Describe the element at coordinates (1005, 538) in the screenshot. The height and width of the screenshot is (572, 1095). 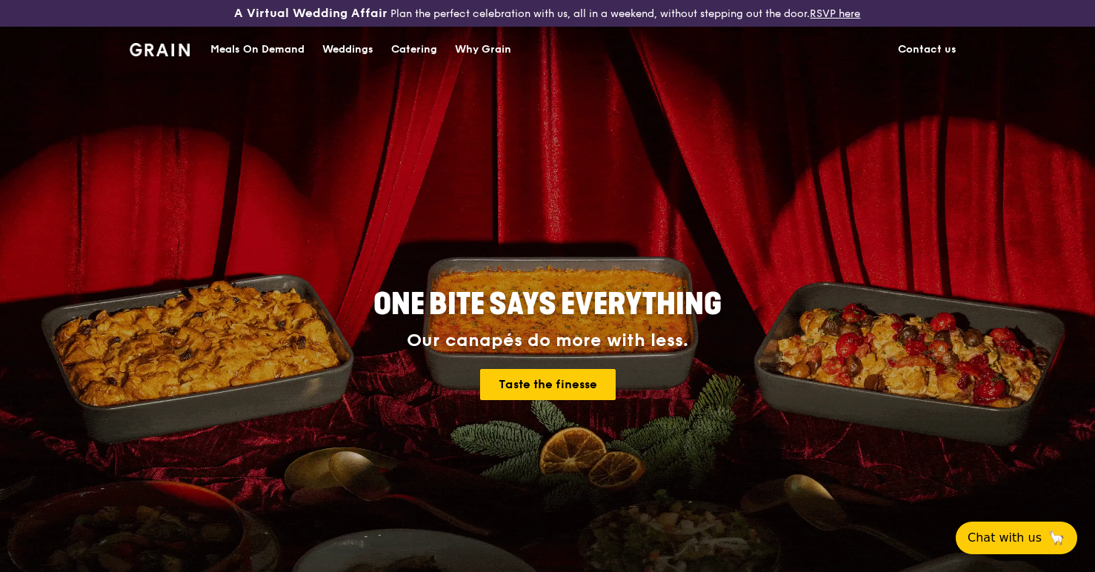
I see `span: Chat with us` at that location.